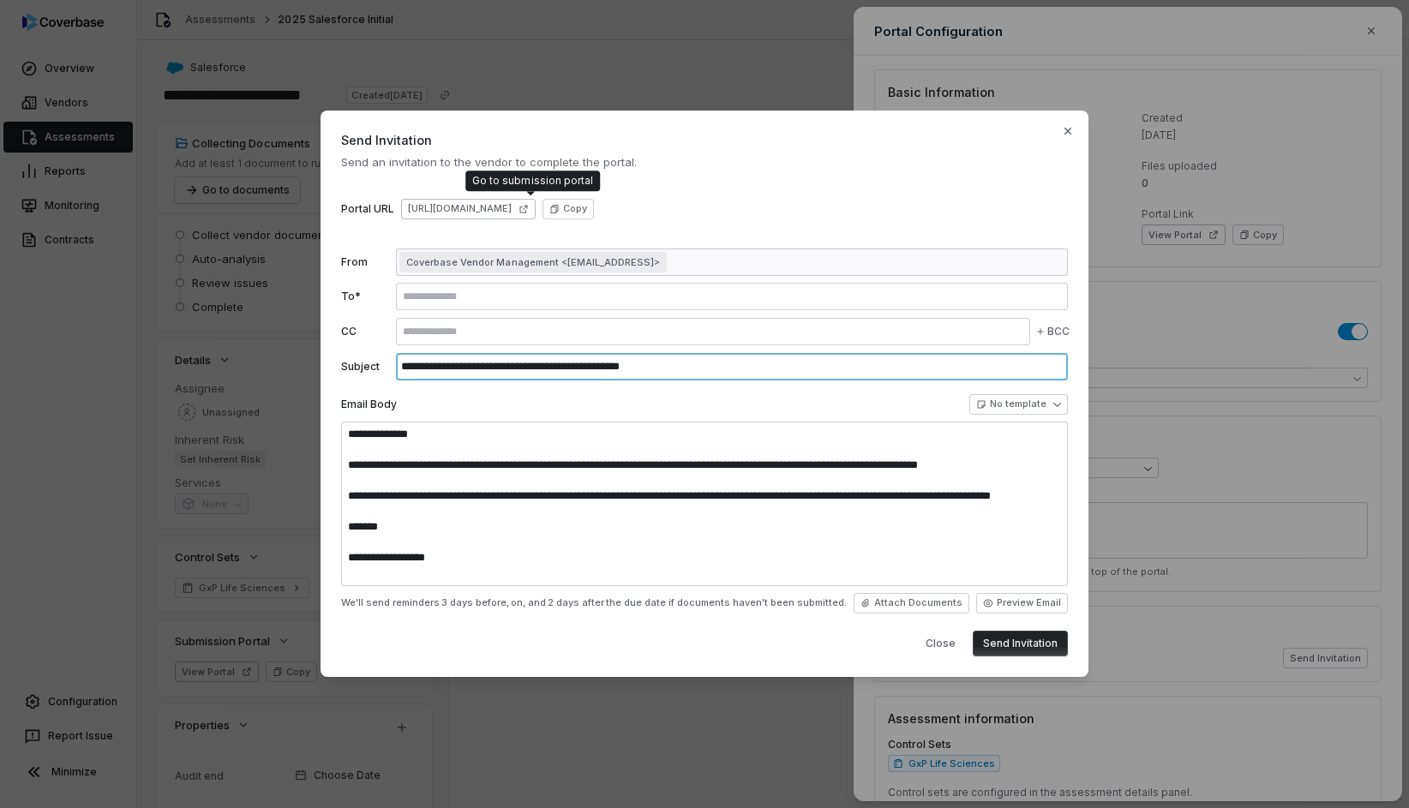  Describe the element at coordinates (1020, 644) in the screenshot. I see `button: Send Invitation` at that location.